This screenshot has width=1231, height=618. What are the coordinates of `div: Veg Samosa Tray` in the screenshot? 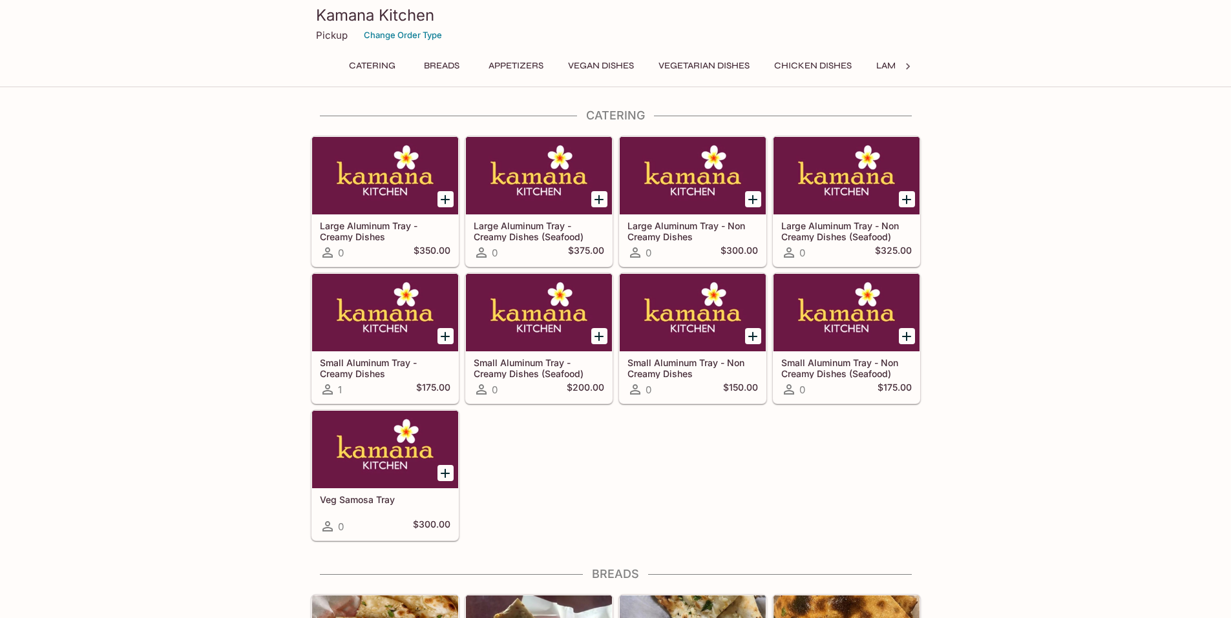 It's located at (385, 450).